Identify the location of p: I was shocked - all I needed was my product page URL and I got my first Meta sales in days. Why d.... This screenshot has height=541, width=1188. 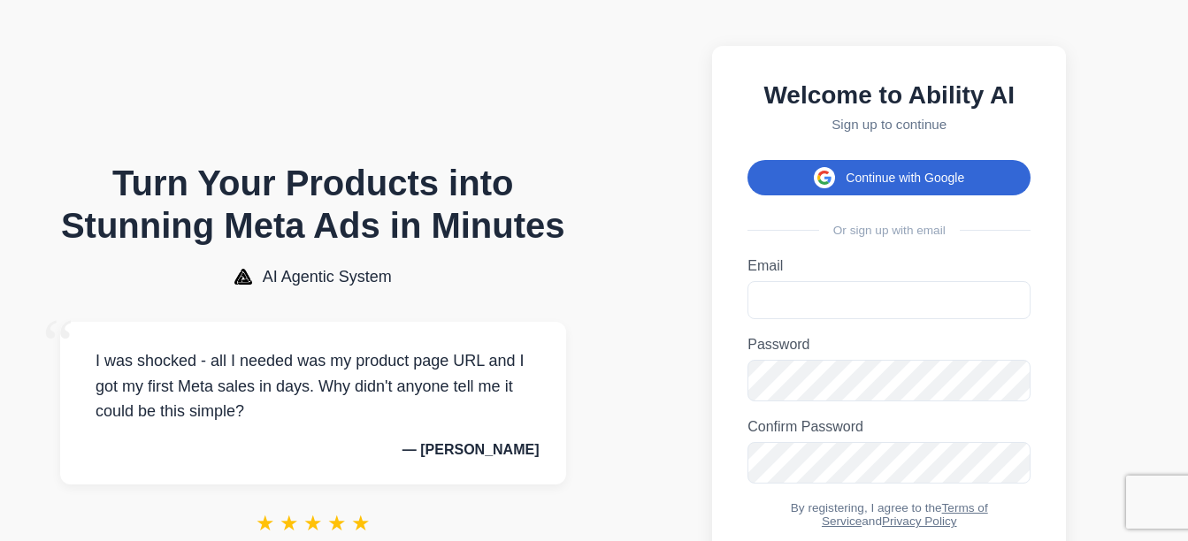
(313, 387).